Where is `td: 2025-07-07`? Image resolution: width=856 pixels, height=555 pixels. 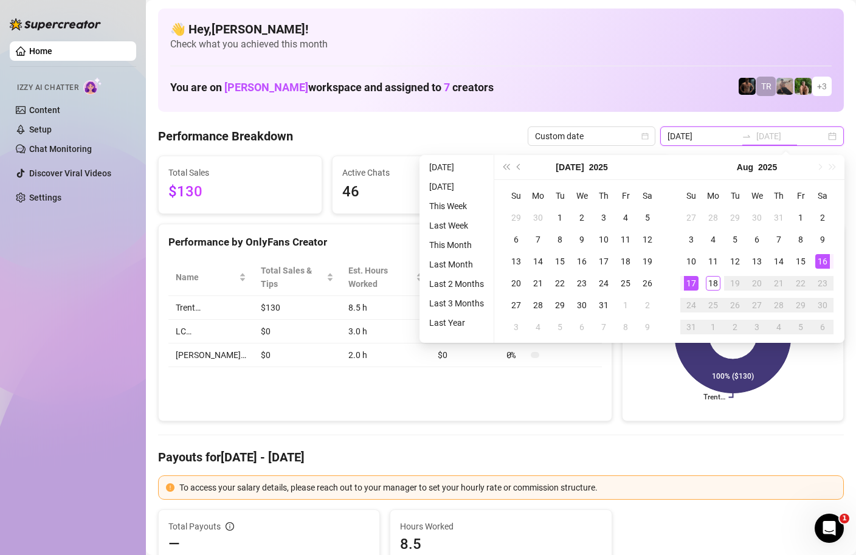
td: 2025-07-07 is located at coordinates (538, 239).